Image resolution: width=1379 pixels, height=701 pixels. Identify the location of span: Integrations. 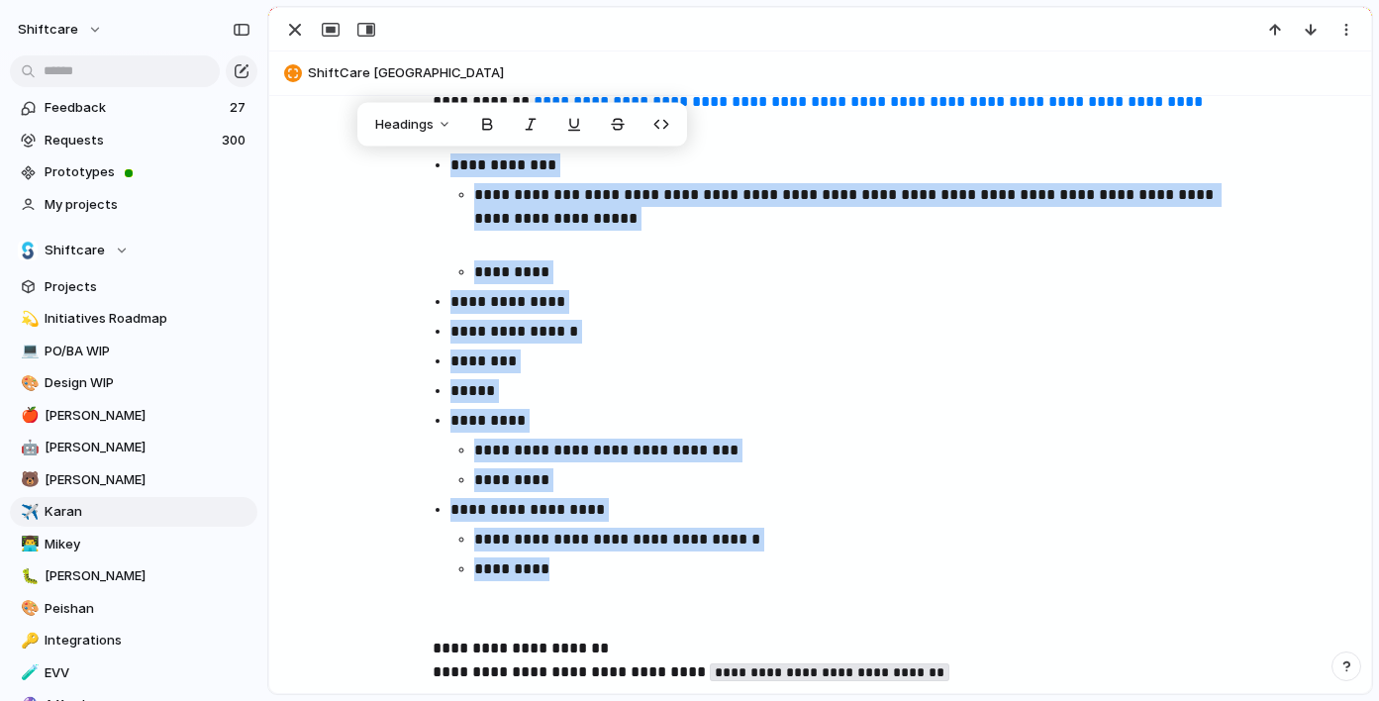
(147, 640).